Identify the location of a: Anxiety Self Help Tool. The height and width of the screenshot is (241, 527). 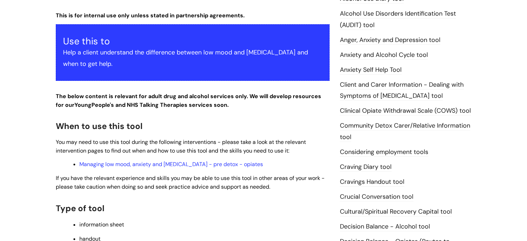
(371, 70).